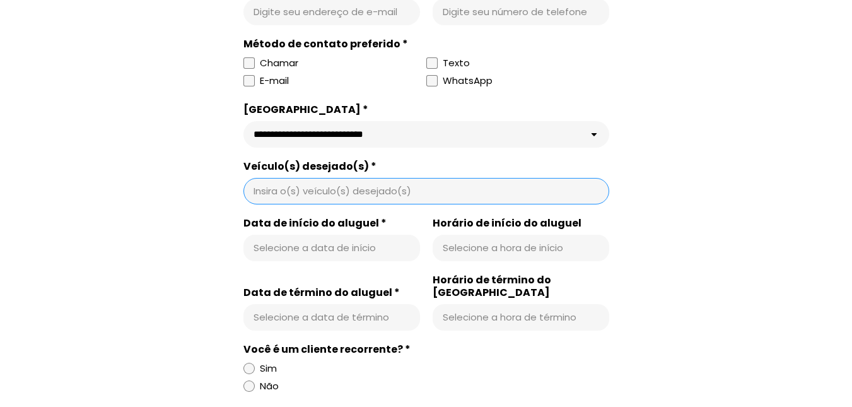 The width and height of the screenshot is (852, 407). I want to click on font: Horário de início do aluguel, so click(507, 223).